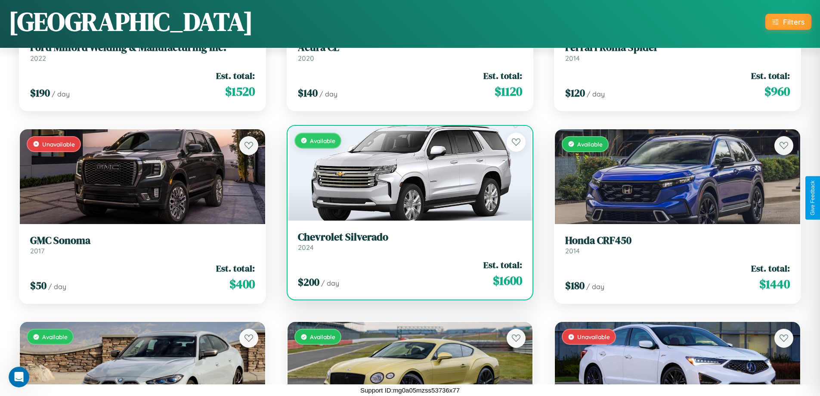  I want to click on span: $ 190, so click(40, 93).